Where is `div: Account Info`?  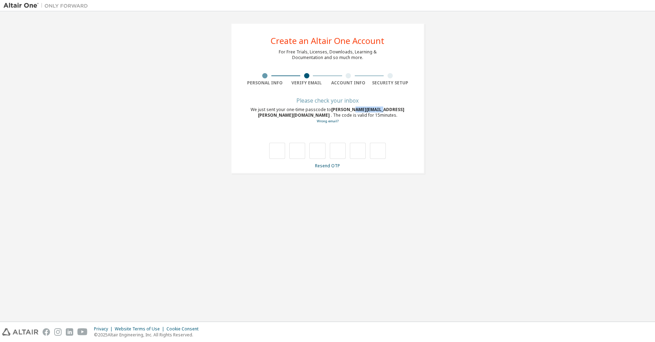 div: Account Info is located at coordinates (348, 83).